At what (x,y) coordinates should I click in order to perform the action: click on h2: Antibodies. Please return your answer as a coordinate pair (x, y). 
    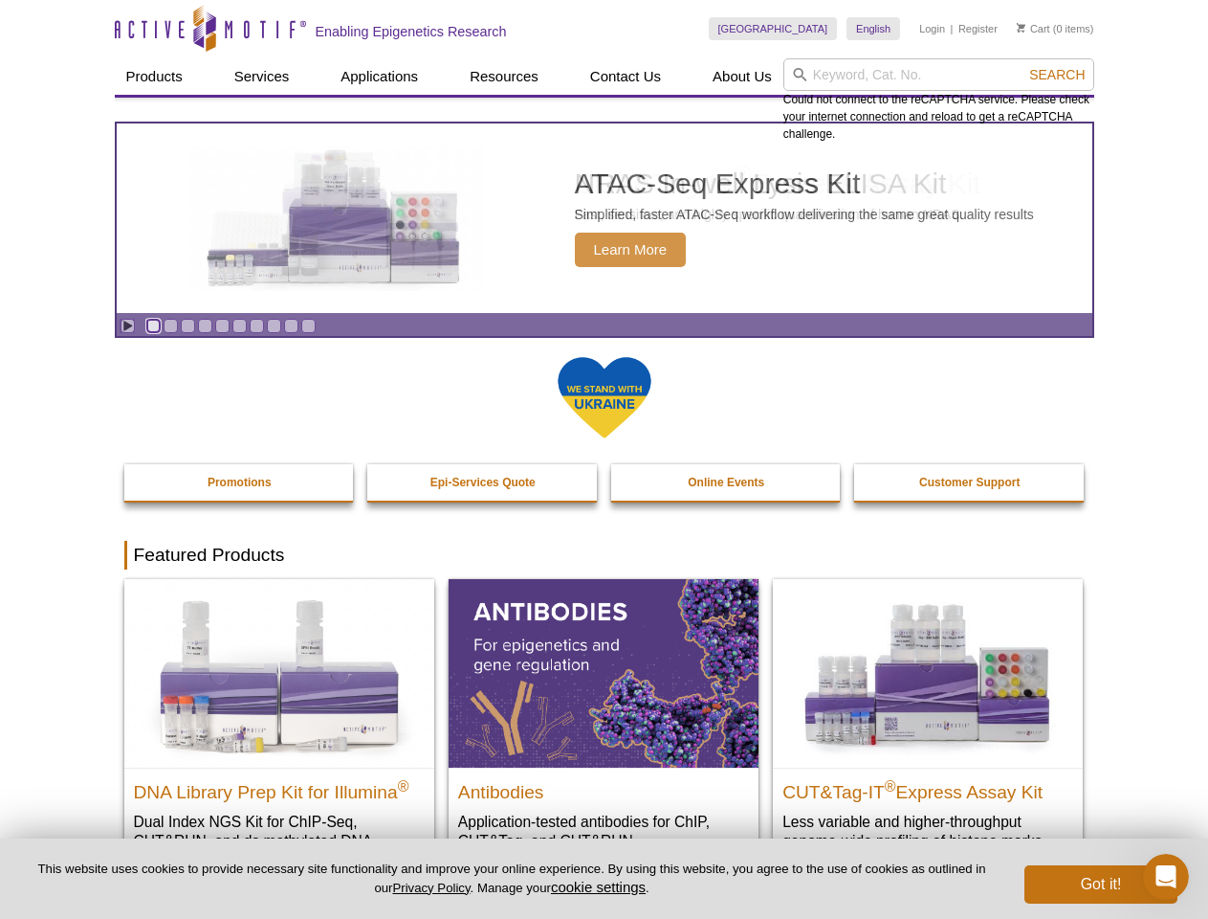
    Looking at the image, I should click on (604, 787).